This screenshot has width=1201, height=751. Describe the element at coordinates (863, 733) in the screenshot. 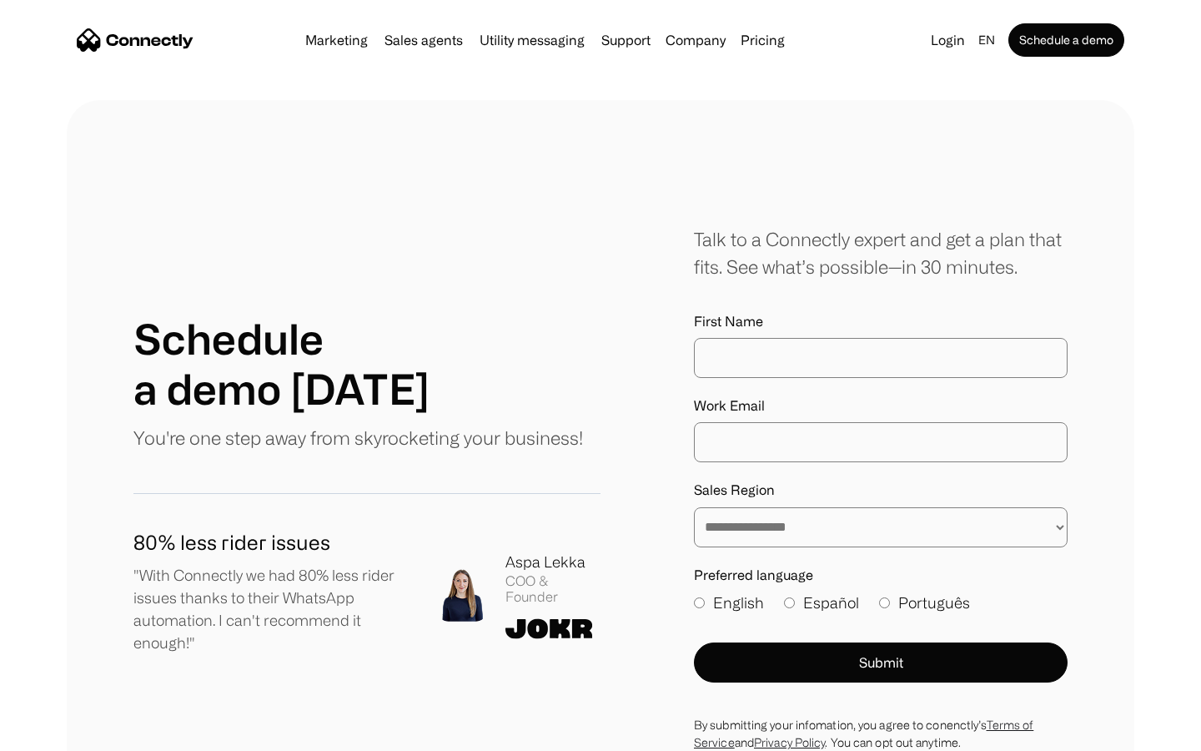

I see `a: Terms of Service` at that location.